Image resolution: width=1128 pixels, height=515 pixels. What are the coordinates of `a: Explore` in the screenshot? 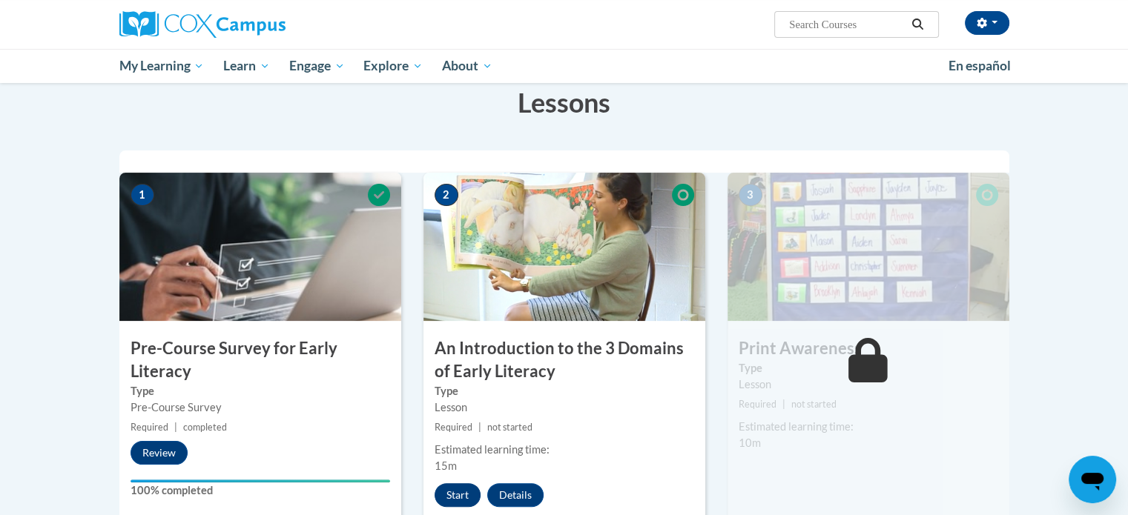 It's located at (393, 66).